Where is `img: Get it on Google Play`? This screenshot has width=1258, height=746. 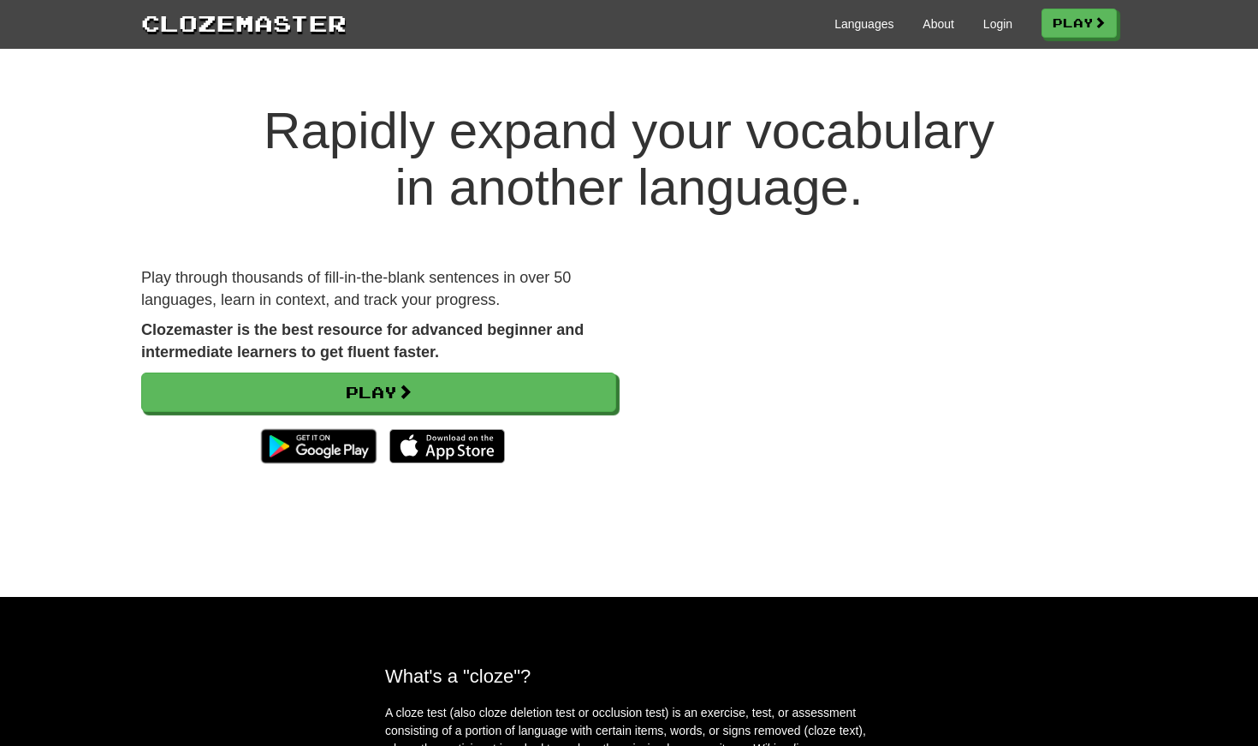
img: Get it on Google Play is located at coordinates (318, 446).